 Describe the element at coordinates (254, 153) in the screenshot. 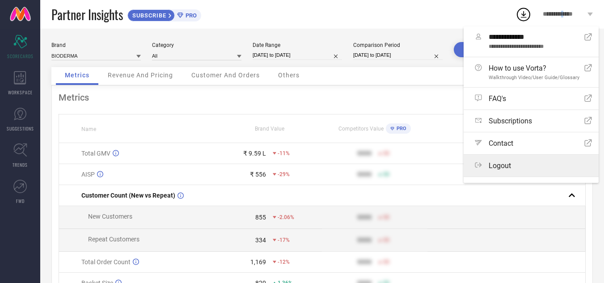

I see `div: ₹ 9.59 L` at that location.